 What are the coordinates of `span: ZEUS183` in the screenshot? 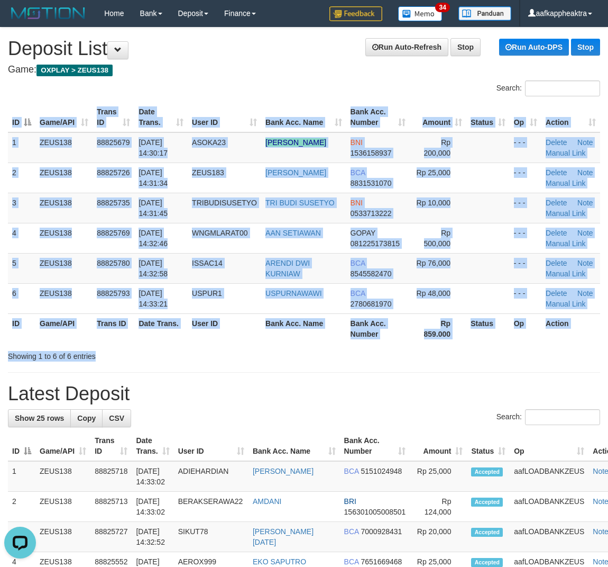 It's located at (208, 172).